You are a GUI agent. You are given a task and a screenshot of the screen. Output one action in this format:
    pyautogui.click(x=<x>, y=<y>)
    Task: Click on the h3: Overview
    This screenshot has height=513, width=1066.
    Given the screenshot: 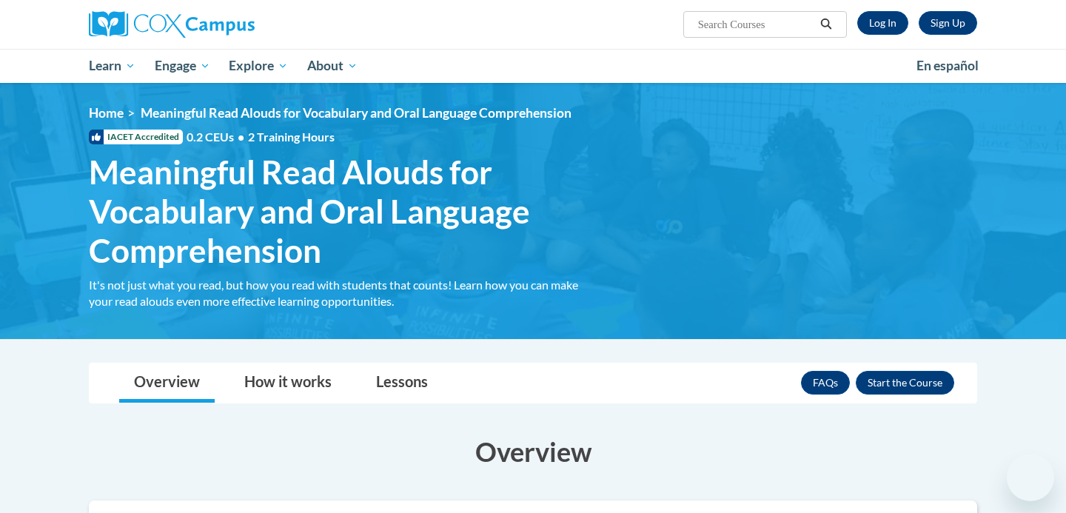 What is the action you would take?
    pyautogui.click(x=533, y=451)
    